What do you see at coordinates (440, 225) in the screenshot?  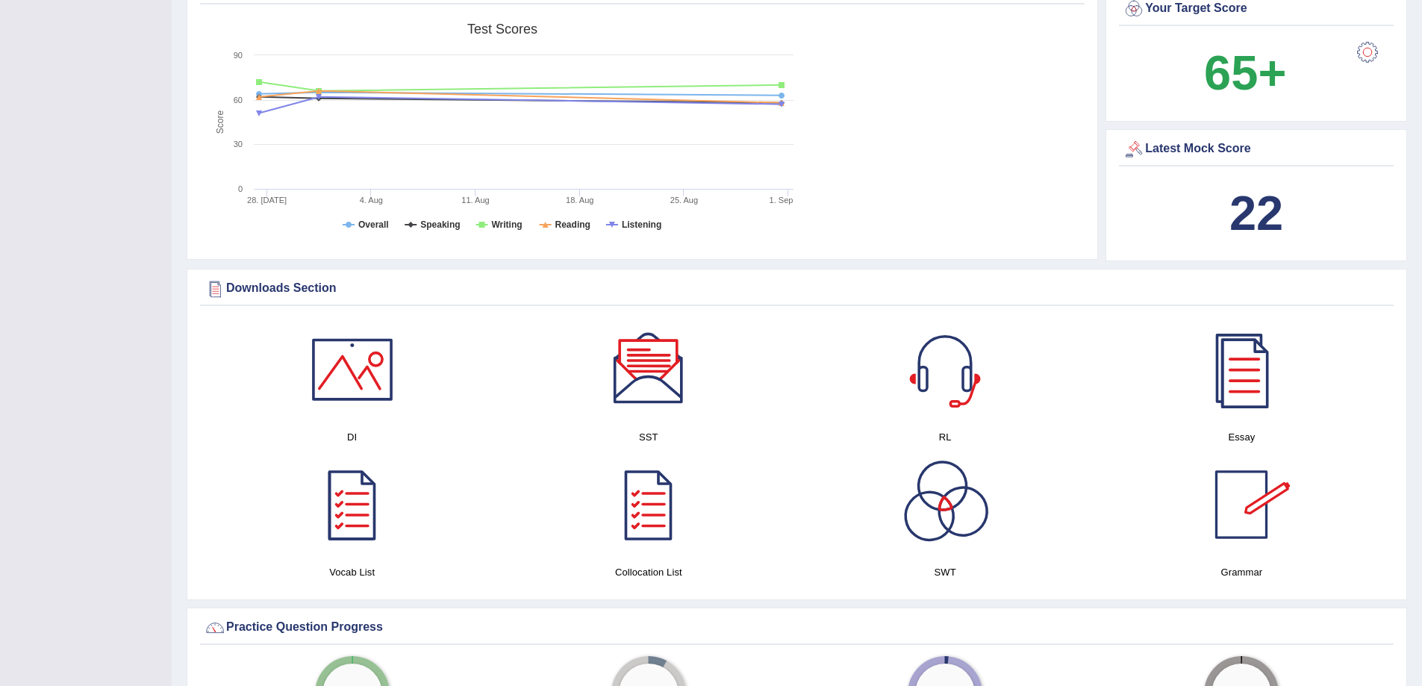 I see `tspan: Speaking` at bounding box center [440, 225].